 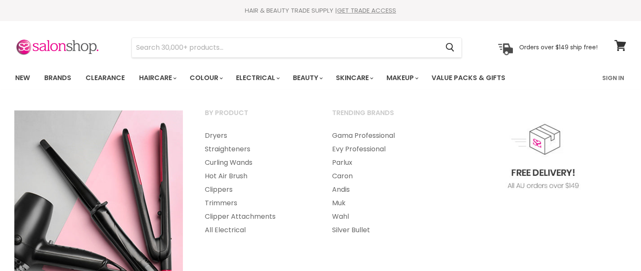 What do you see at coordinates (384, 203) in the screenshot?
I see `a: Muk` at bounding box center [384, 203].